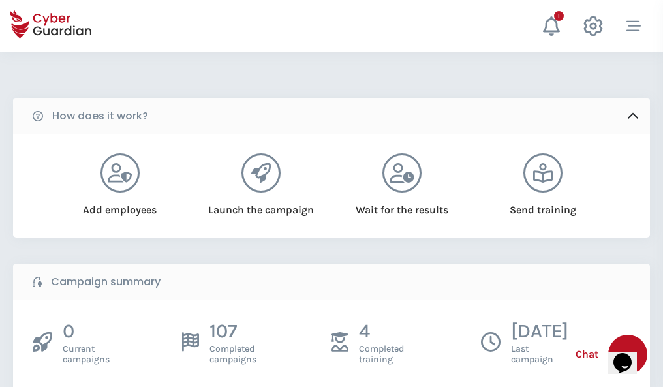  What do you see at coordinates (402, 205) in the screenshot?
I see `div: Wait for the results` at bounding box center [402, 205].